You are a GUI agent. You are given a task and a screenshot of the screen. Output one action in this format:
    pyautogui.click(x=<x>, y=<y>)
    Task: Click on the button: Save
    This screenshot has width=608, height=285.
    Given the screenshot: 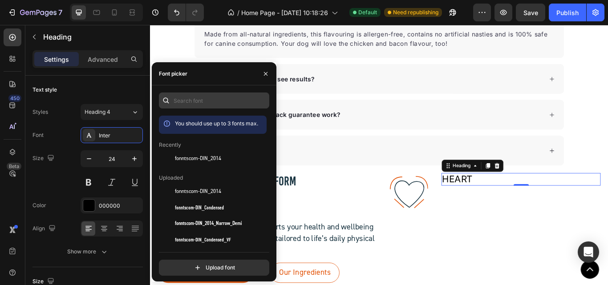 What is the action you would take?
    pyautogui.click(x=531, y=12)
    